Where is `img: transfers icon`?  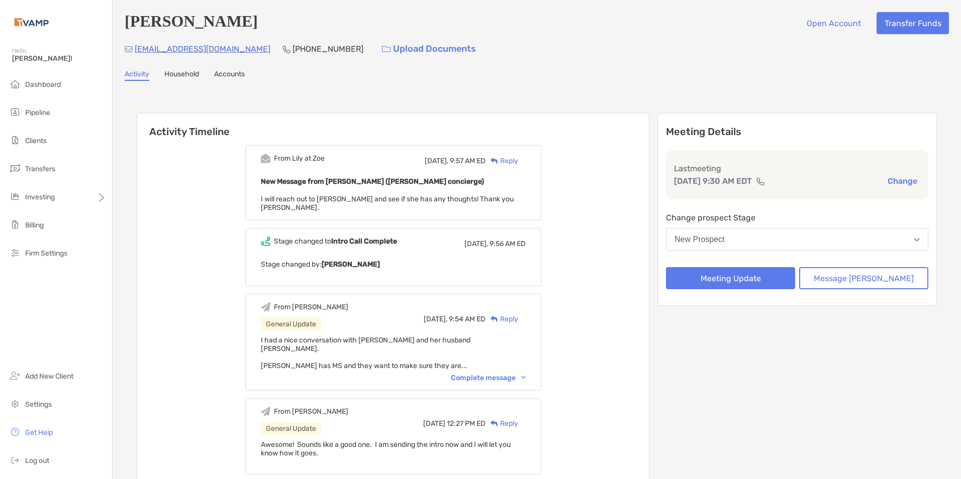 img: transfers icon is located at coordinates (15, 168).